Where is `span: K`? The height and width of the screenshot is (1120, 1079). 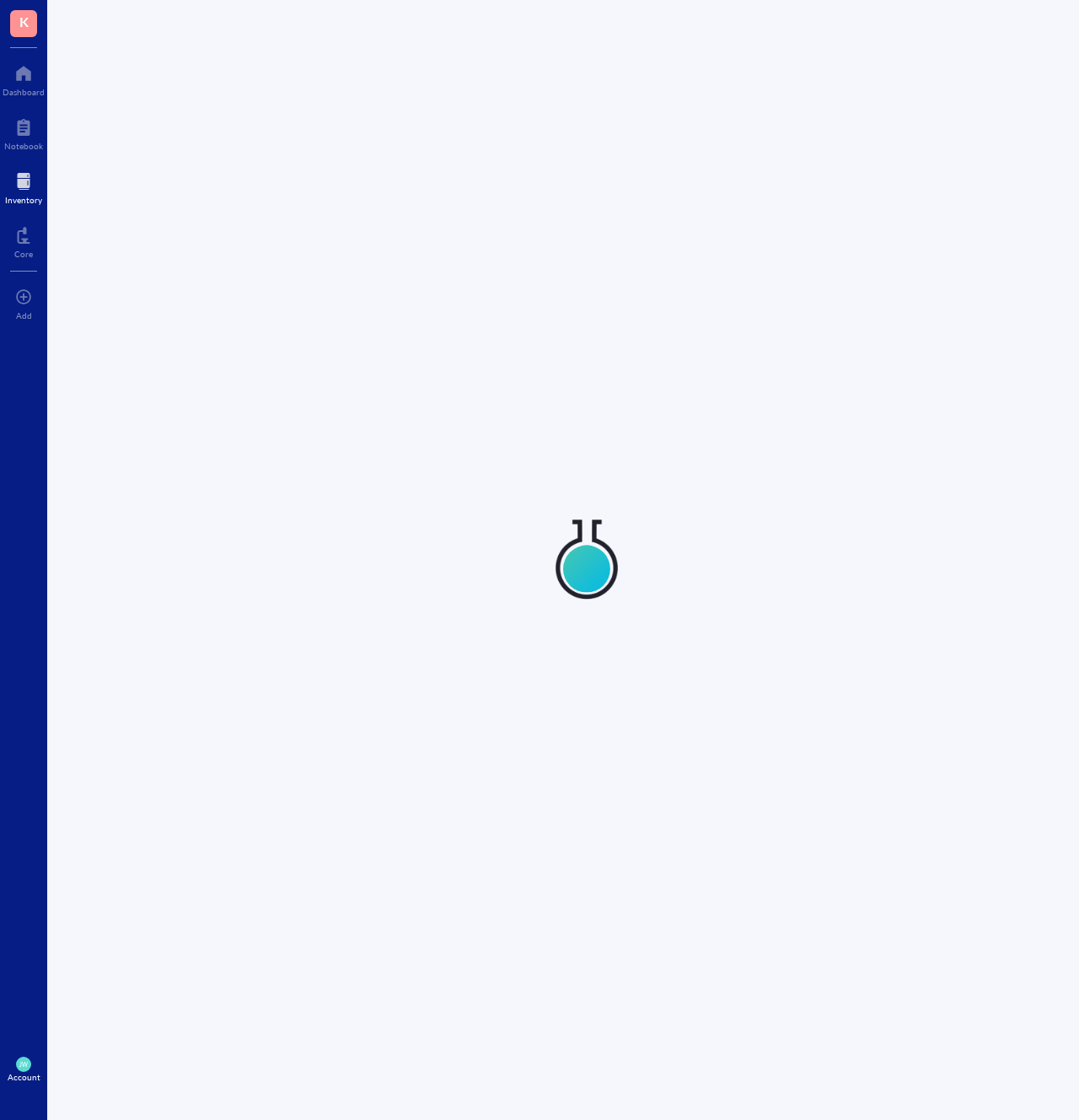
span: K is located at coordinates (23, 21).